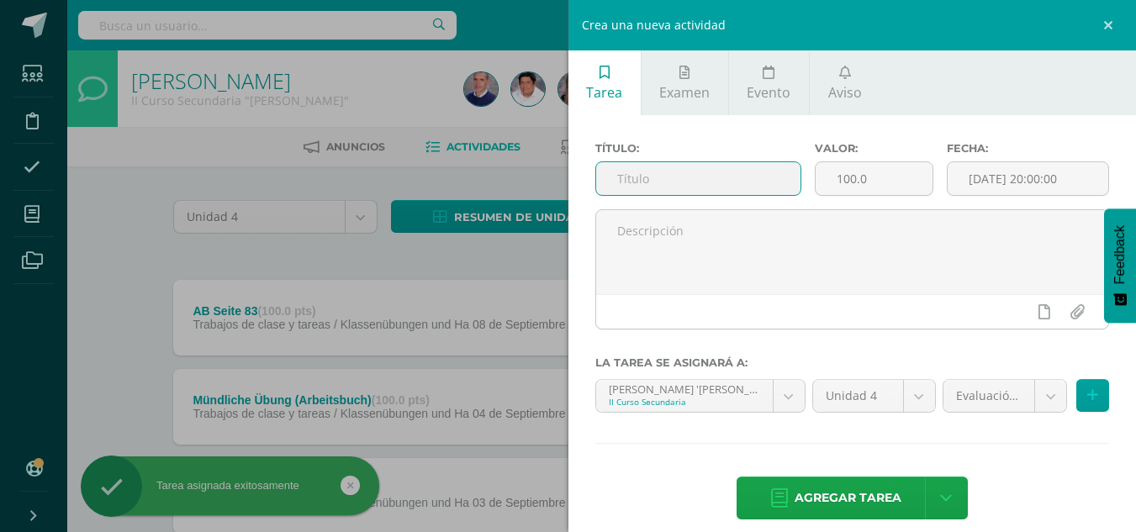 The image size is (1136, 532). I want to click on label: Fecha:, so click(1027, 148).